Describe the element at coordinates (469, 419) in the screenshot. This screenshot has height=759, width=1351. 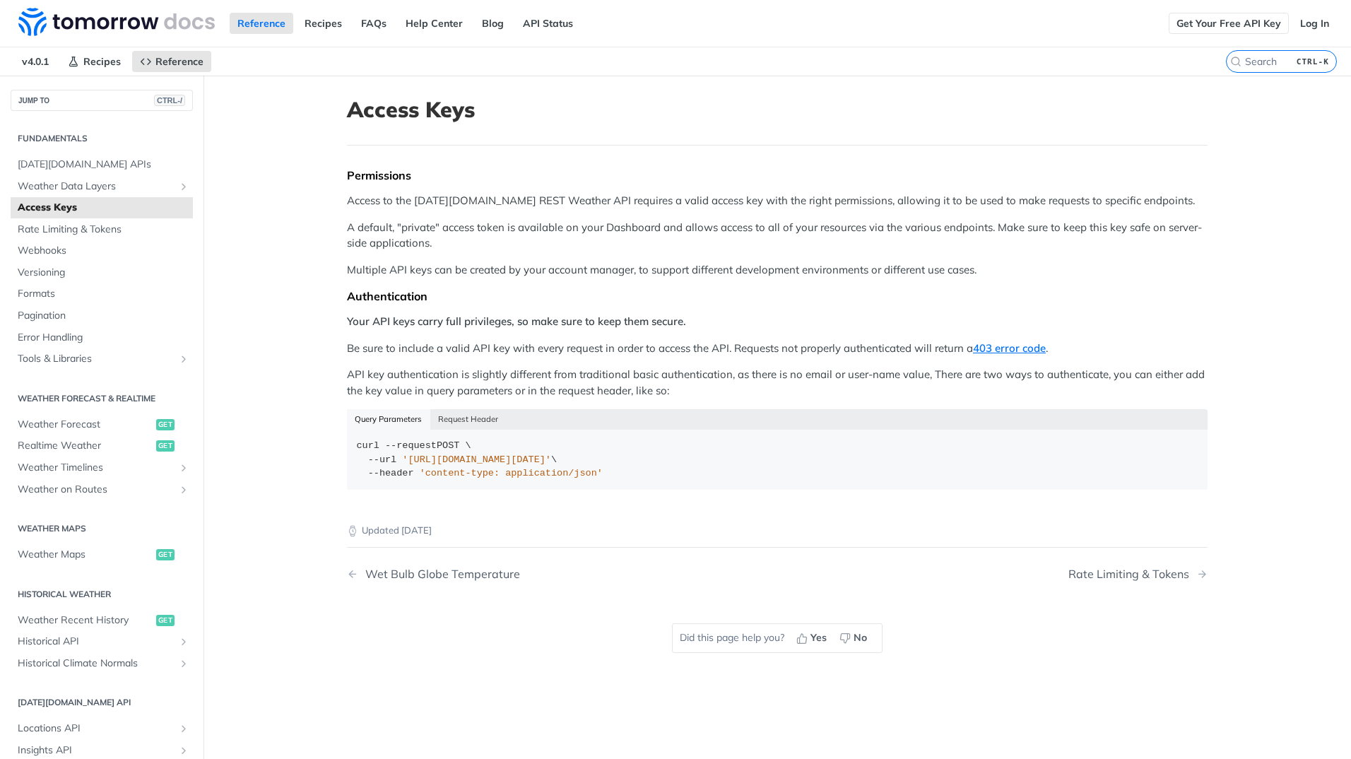
I see `button: Request Header` at that location.